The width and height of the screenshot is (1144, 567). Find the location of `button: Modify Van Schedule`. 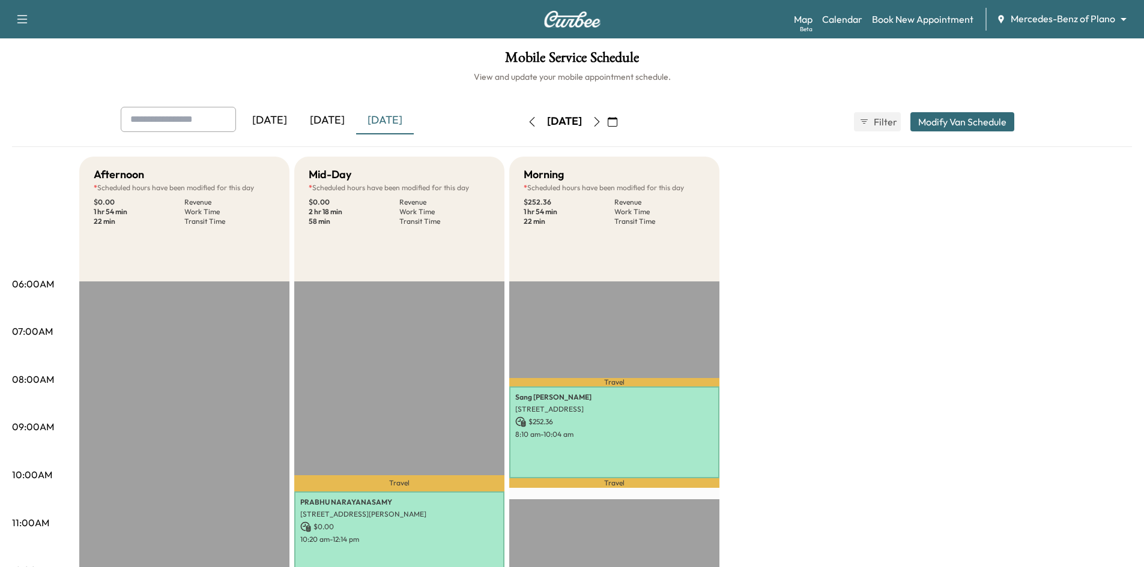

button: Modify Van Schedule is located at coordinates (962, 122).